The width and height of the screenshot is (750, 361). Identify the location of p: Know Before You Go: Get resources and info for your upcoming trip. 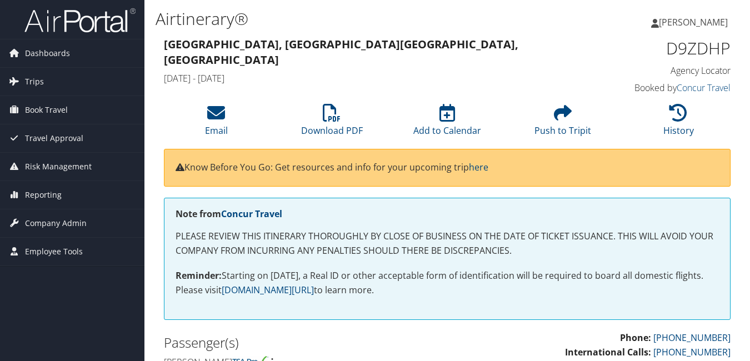
(447, 168).